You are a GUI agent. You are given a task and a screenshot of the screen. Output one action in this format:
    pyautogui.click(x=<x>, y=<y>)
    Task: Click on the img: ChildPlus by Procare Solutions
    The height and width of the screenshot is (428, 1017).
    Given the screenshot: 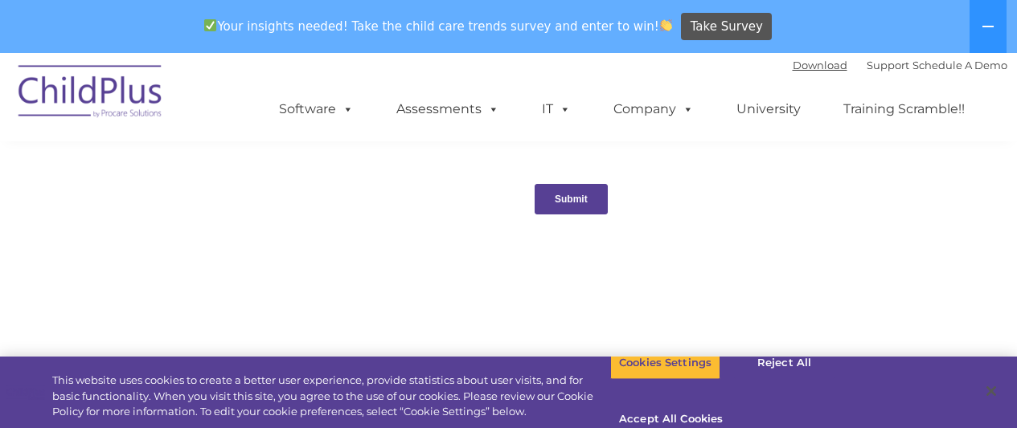 What is the action you would take?
    pyautogui.click(x=91, y=94)
    